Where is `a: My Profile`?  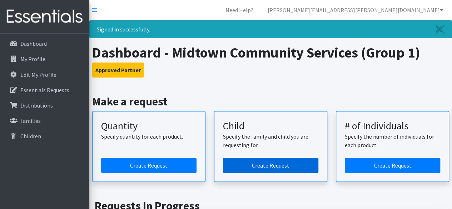
a: My Profile is located at coordinates (45, 59).